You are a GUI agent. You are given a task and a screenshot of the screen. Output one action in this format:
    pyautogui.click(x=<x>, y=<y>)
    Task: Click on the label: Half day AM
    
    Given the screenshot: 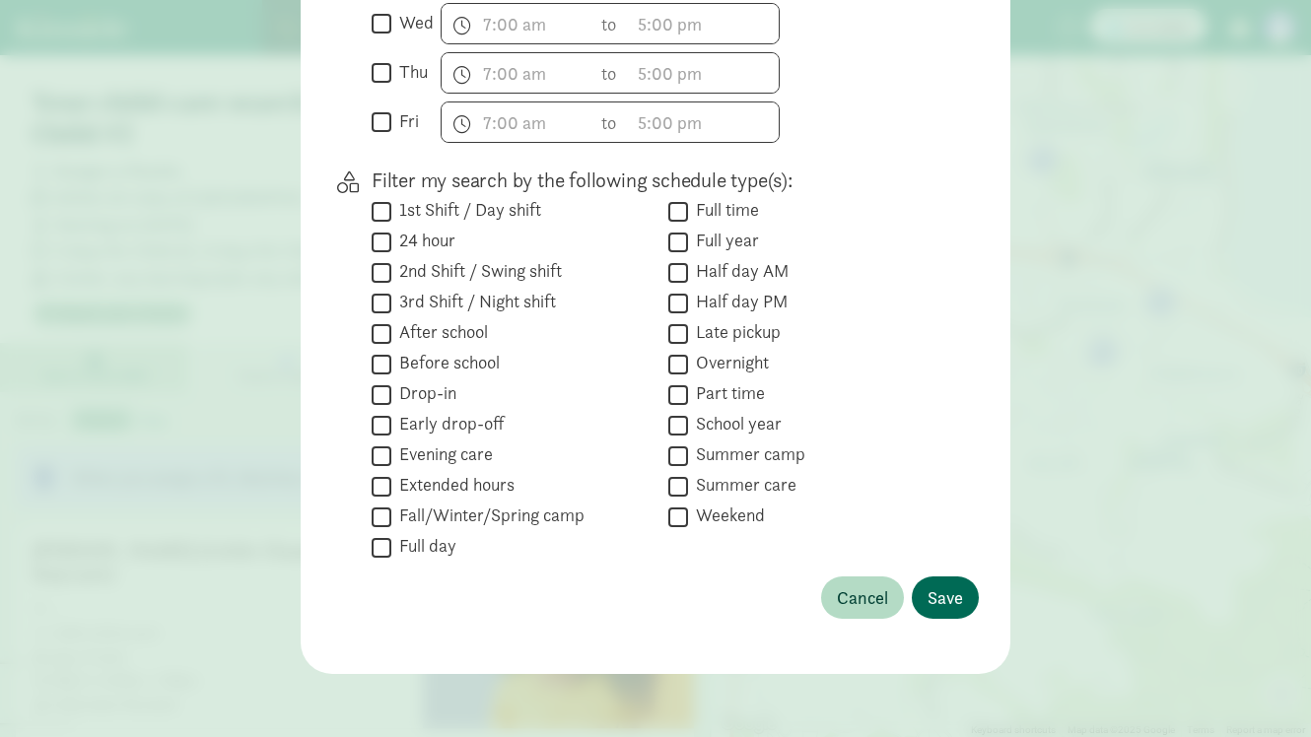 What is the action you would take?
    pyautogui.click(x=738, y=271)
    